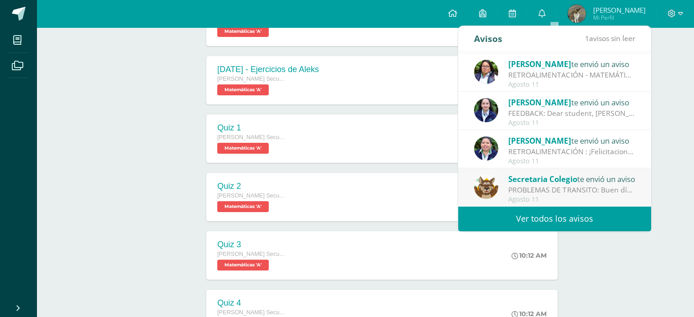 This screenshot has width=694, height=317. Describe the element at coordinates (572, 113) in the screenshot. I see `div: FEEDBACK: Dear student, CARLOS MENDEZ This is to inform you that you are required to attend the E...` at that location.